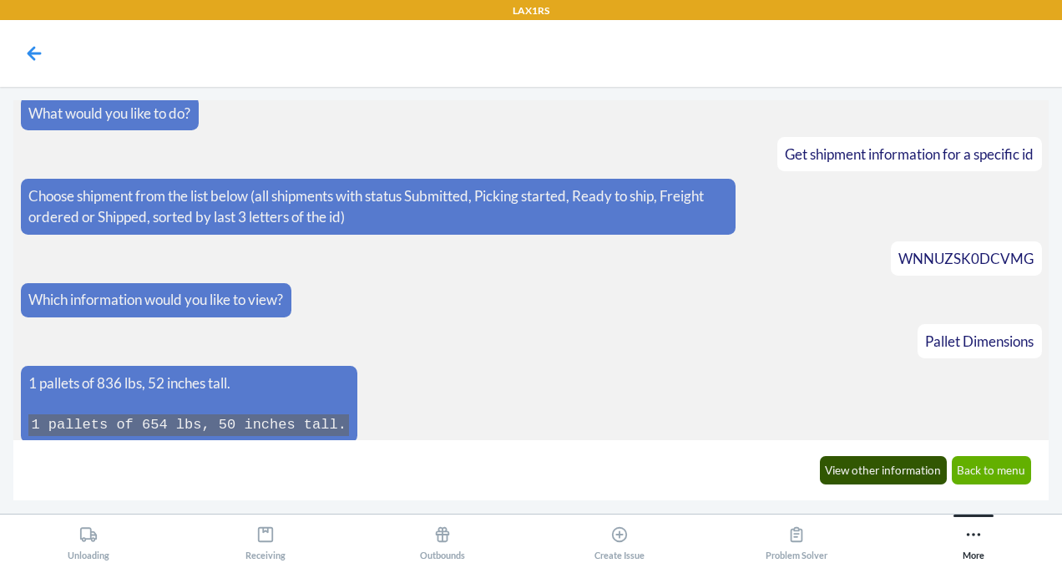 This screenshot has width=1062, height=563. I want to click on div: Problem Solver, so click(797, 540).